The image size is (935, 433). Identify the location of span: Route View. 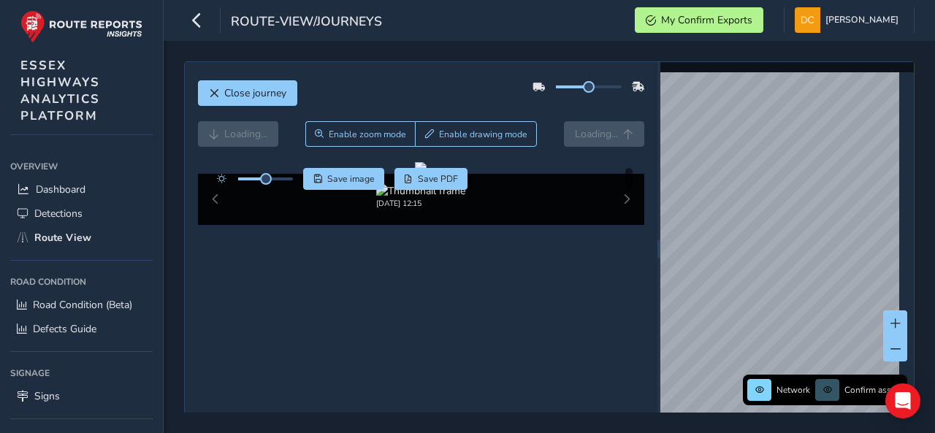
(63, 237).